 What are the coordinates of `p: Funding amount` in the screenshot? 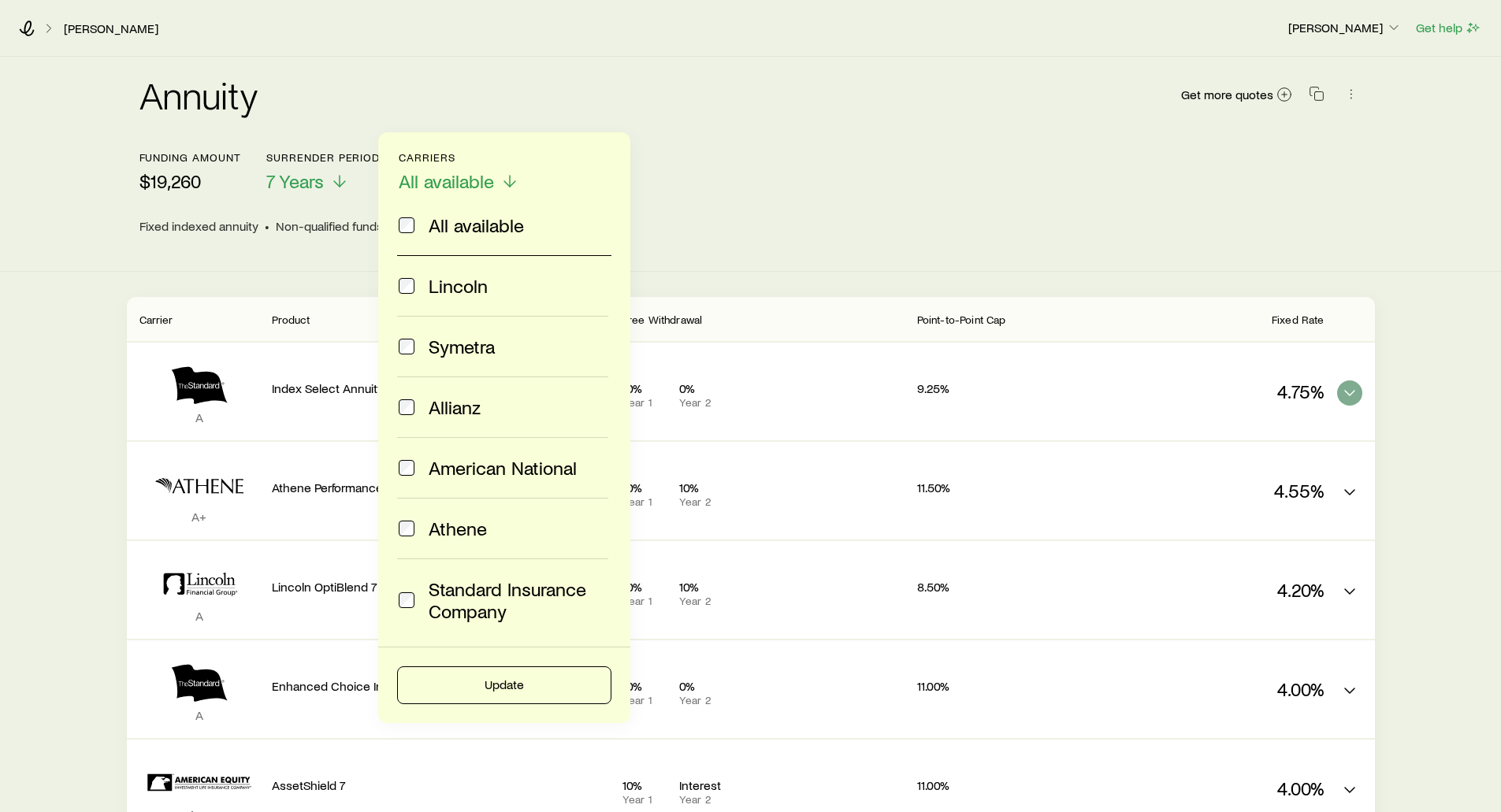 It's located at (190, 158).